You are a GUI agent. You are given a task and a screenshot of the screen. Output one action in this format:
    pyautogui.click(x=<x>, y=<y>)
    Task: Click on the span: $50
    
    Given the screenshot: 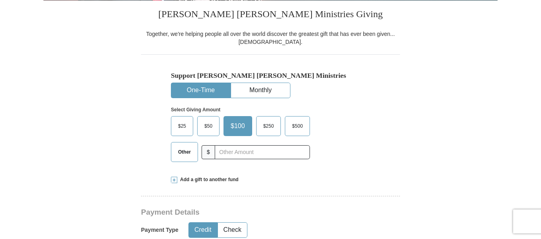 What is the action you would take?
    pyautogui.click(x=208, y=126)
    